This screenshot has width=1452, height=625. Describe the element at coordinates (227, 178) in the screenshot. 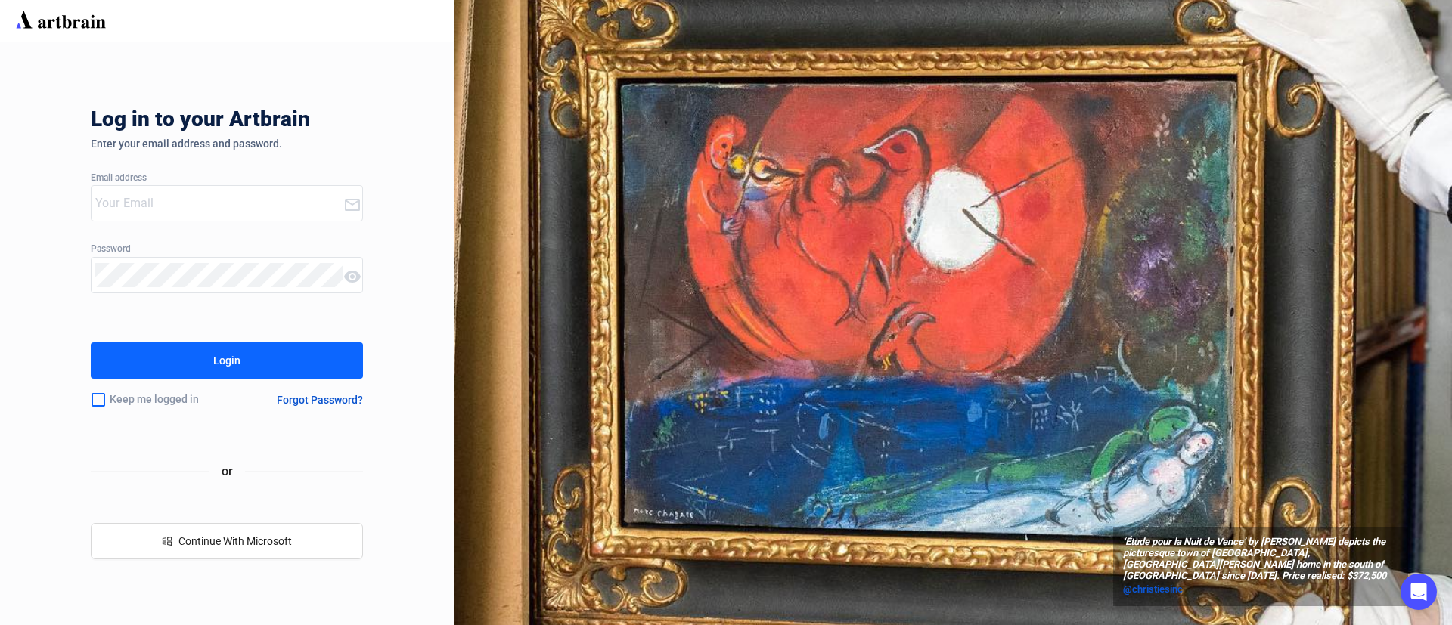

I see `div: Email address` at that location.